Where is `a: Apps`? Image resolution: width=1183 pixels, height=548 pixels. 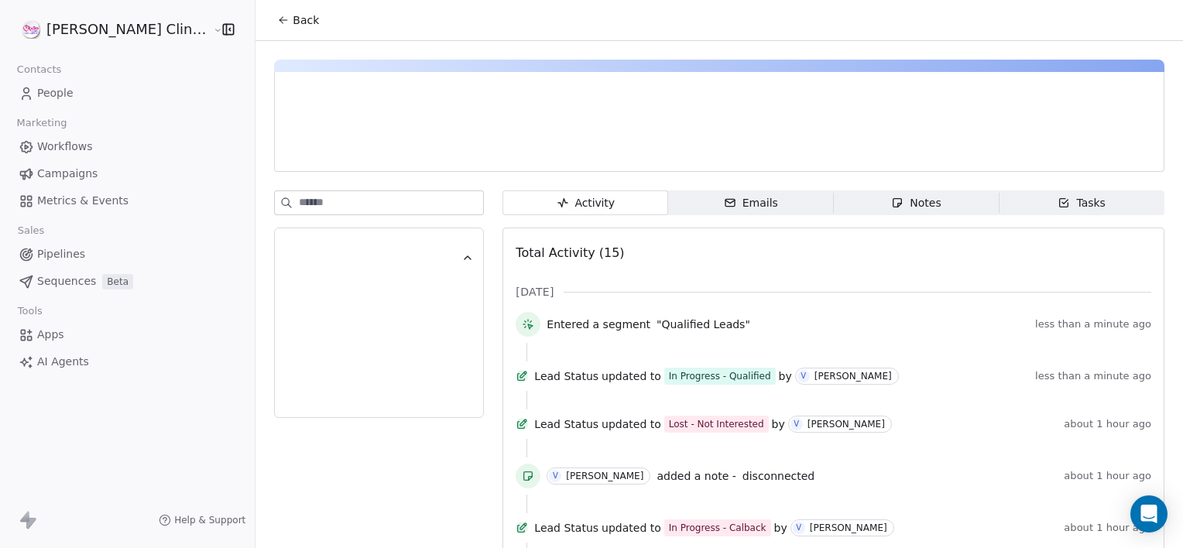 a: Apps is located at coordinates (127, 335).